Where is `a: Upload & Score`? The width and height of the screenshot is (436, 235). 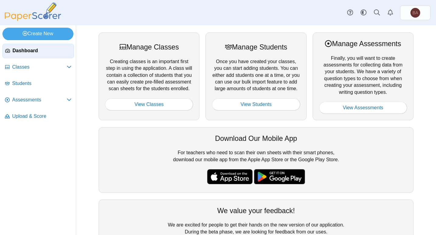
a: Upload & Score is located at coordinates (38, 117).